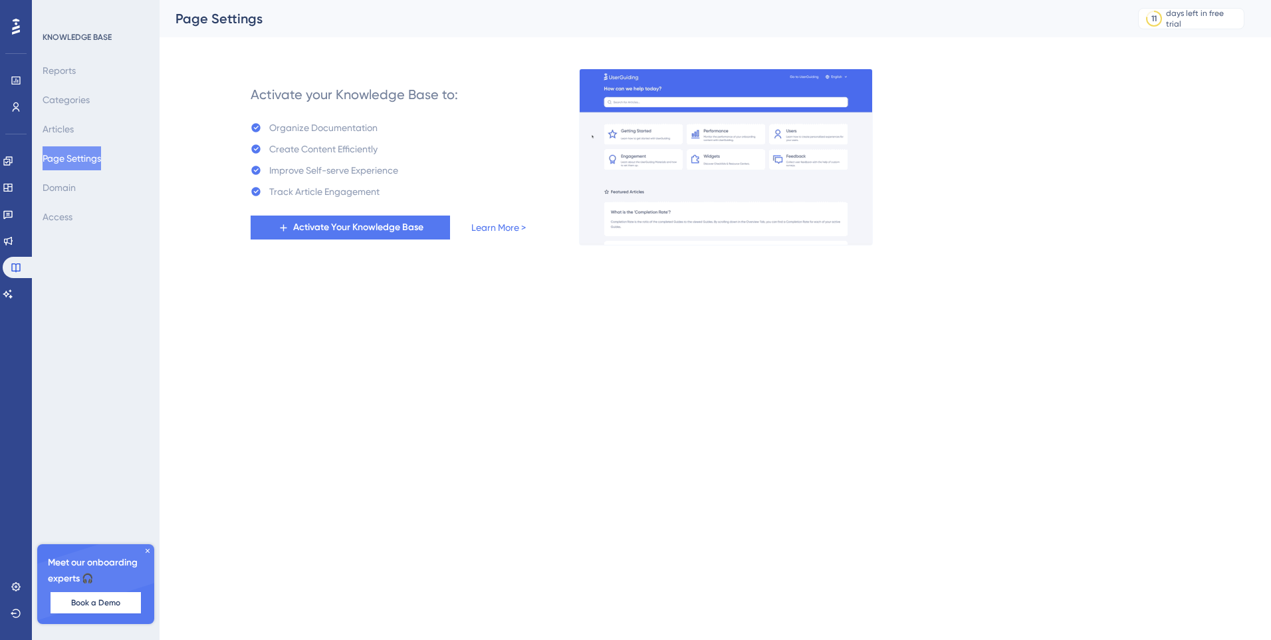  I want to click on div: Create Content Efficiently, so click(323, 149).